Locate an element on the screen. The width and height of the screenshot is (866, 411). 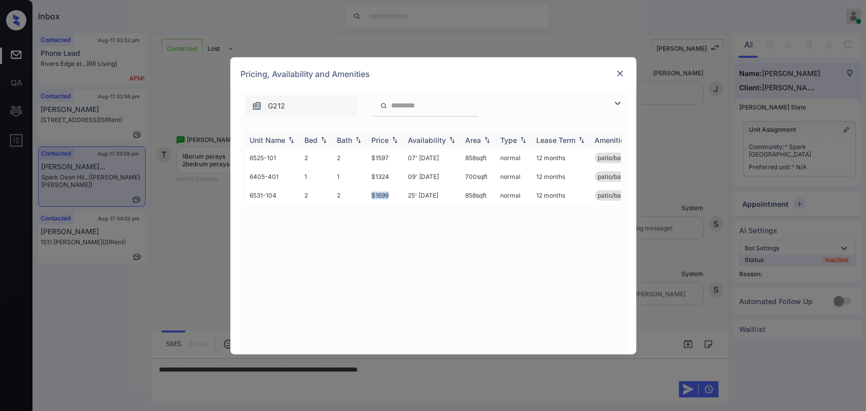
img: close is located at coordinates (620, 74).